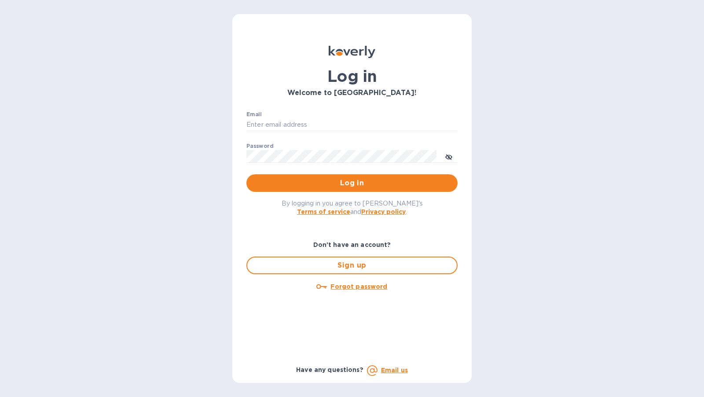 The image size is (704, 397). Describe the element at coordinates (324, 212) in the screenshot. I see `a: Terms of service` at that location.